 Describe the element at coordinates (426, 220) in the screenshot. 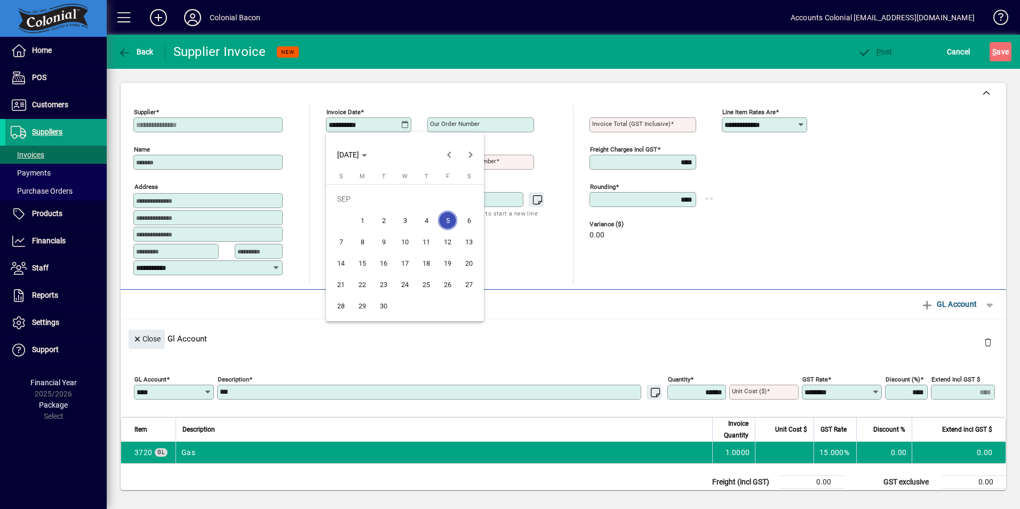

I see `button: Thu Sep 04 2025` at that location.